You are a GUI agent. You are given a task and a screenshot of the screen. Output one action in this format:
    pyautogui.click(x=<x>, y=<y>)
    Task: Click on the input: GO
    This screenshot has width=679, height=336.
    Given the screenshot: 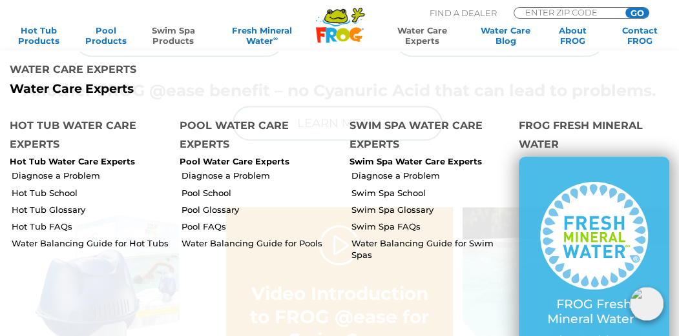 What is the action you would take?
    pyautogui.click(x=637, y=13)
    